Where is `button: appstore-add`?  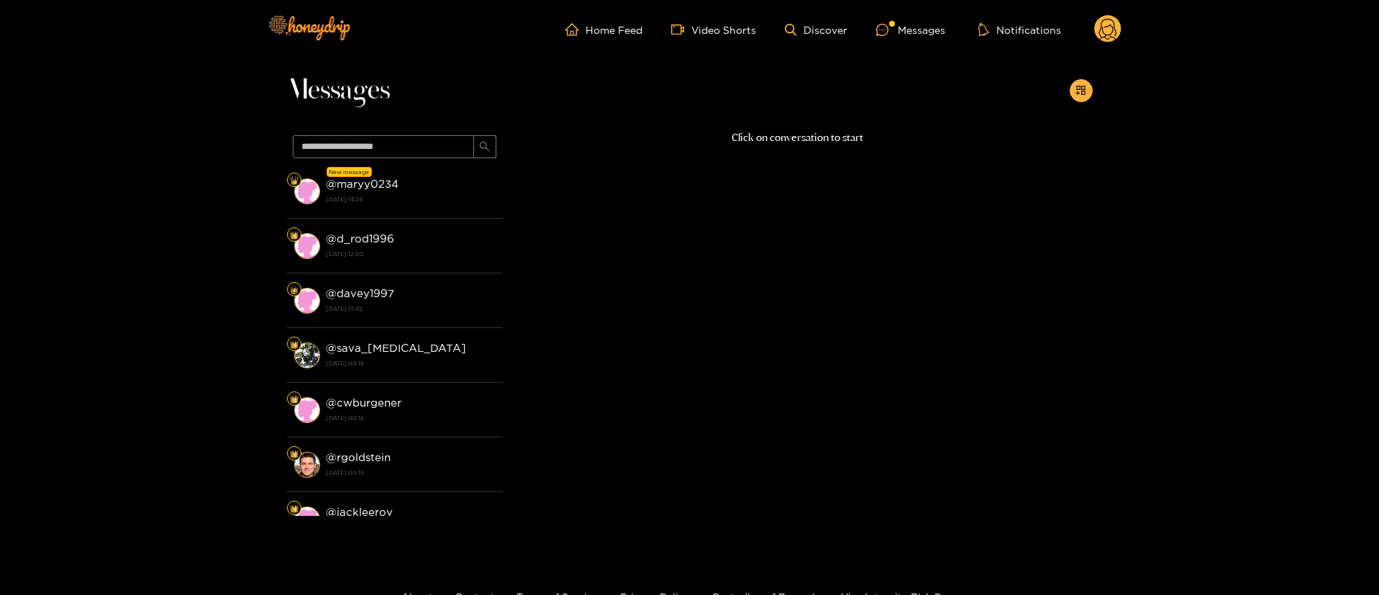
button: appstore-add is located at coordinates (1081, 91).